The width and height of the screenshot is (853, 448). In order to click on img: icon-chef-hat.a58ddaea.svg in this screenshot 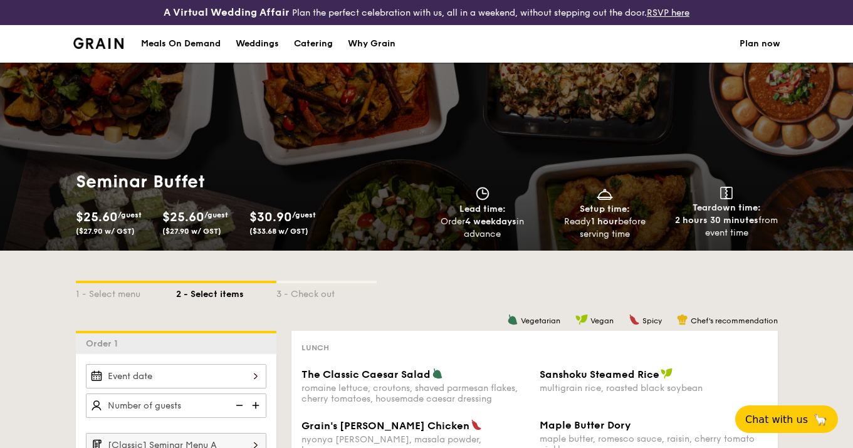, I will do `click(682, 320)`.